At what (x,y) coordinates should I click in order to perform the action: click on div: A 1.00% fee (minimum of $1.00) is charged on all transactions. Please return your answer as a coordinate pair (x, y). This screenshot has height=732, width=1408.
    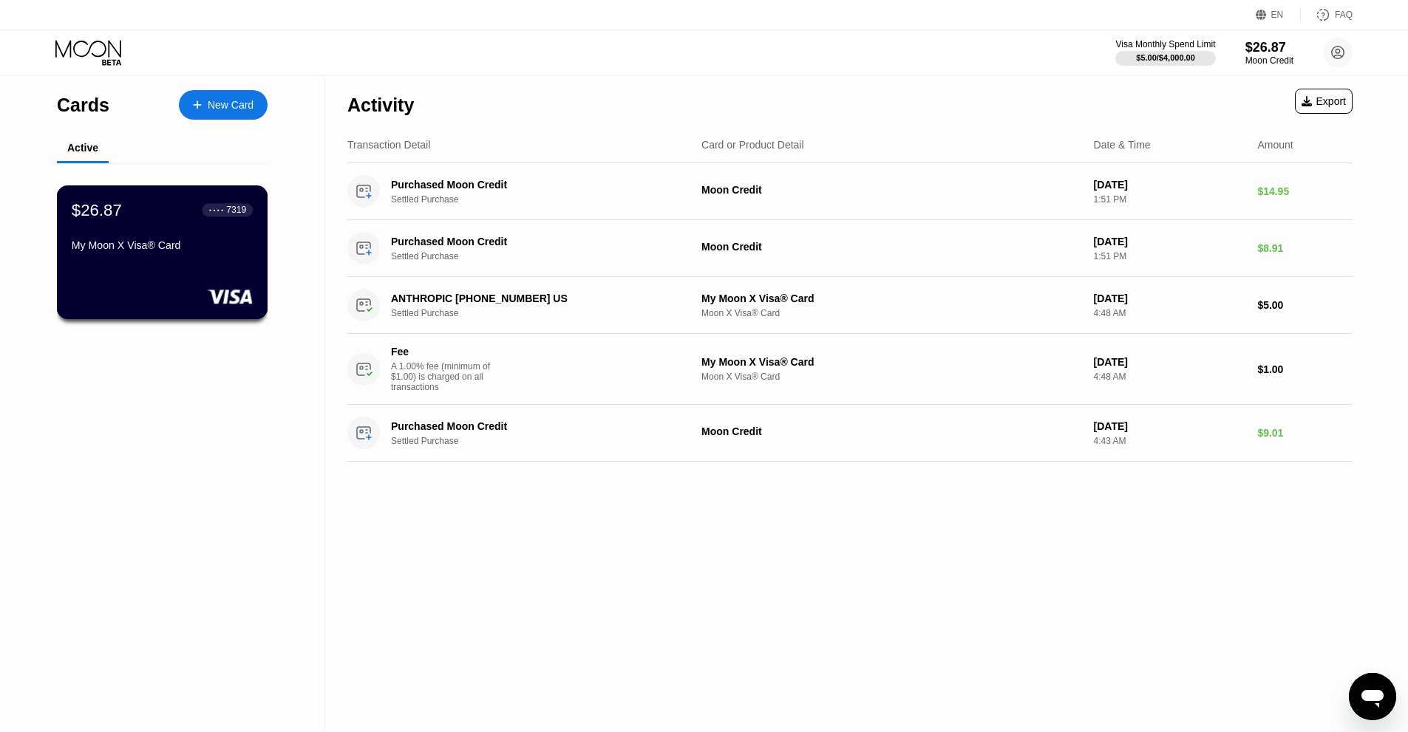
    Looking at the image, I should click on (446, 377).